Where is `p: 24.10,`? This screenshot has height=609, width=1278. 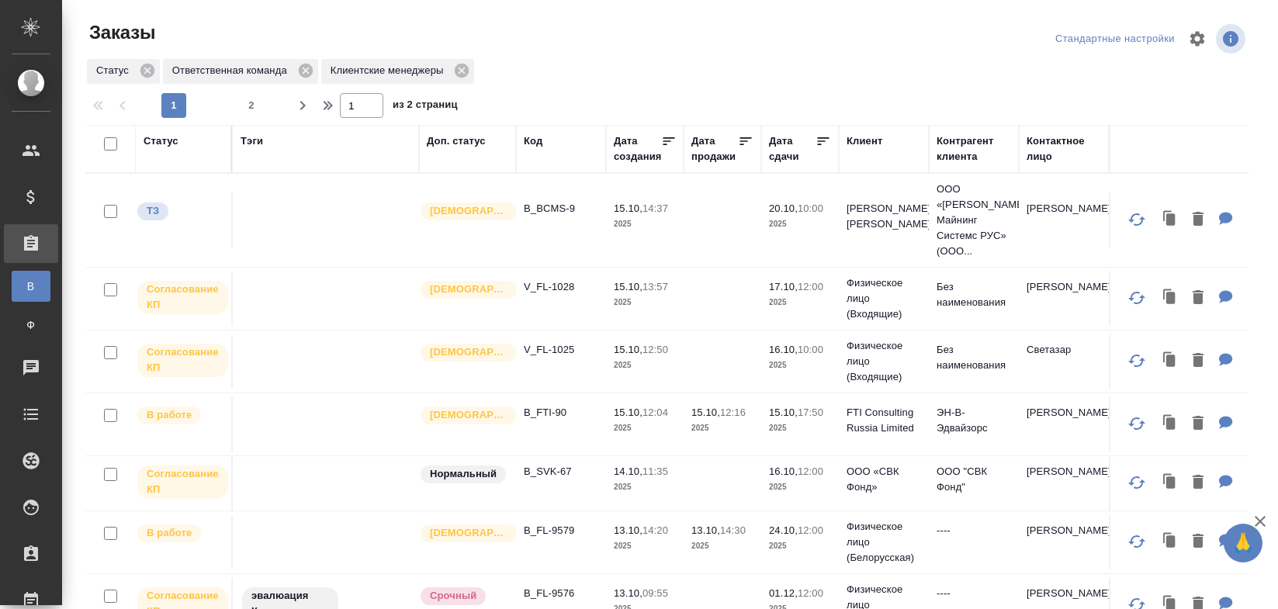 p: 24.10, is located at coordinates (783, 530).